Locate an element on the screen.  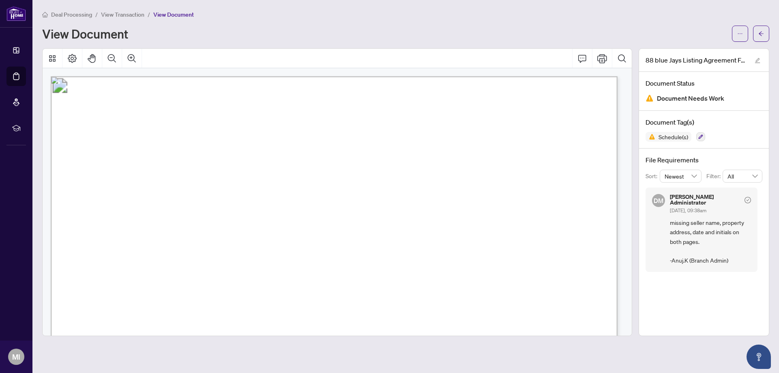
h4: File Requirements is located at coordinates (704, 160).